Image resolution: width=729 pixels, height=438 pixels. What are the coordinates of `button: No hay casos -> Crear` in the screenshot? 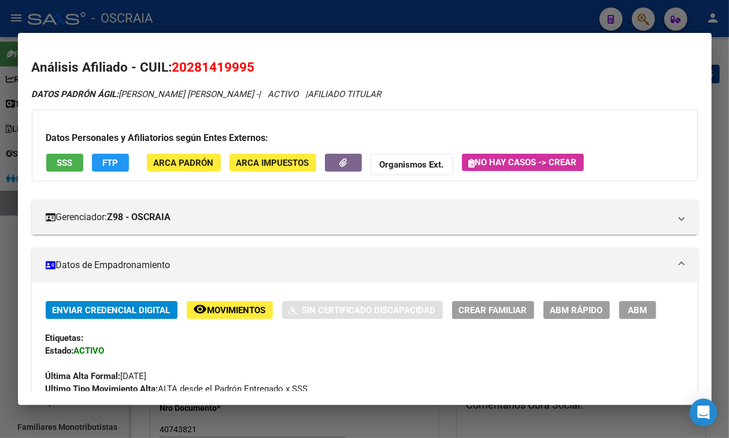 It's located at (522, 162).